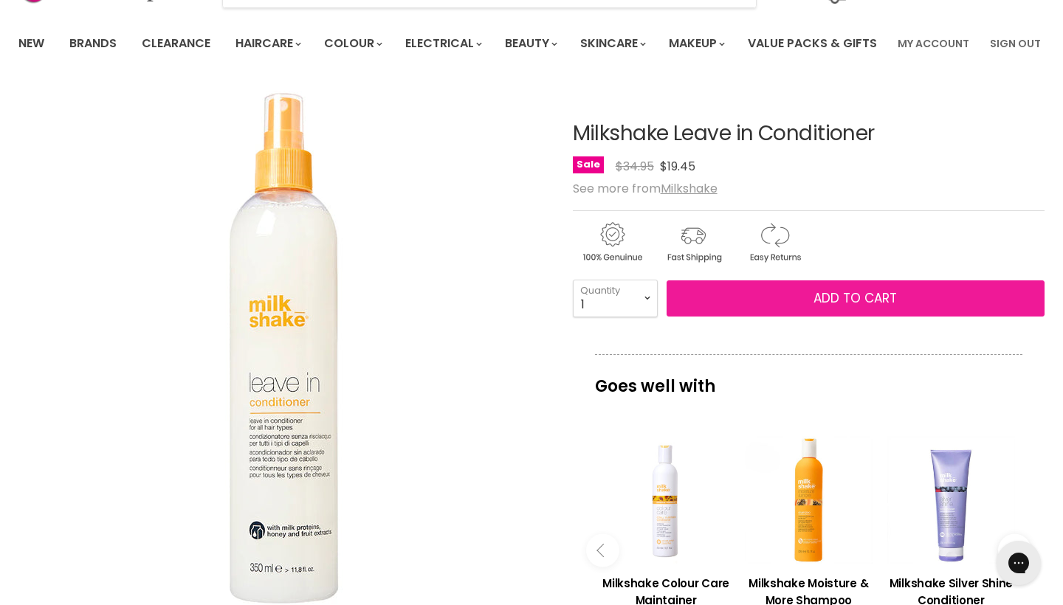 The height and width of the screenshot is (605, 1063). What do you see at coordinates (93, 44) in the screenshot?
I see `a: Brands` at bounding box center [93, 44].